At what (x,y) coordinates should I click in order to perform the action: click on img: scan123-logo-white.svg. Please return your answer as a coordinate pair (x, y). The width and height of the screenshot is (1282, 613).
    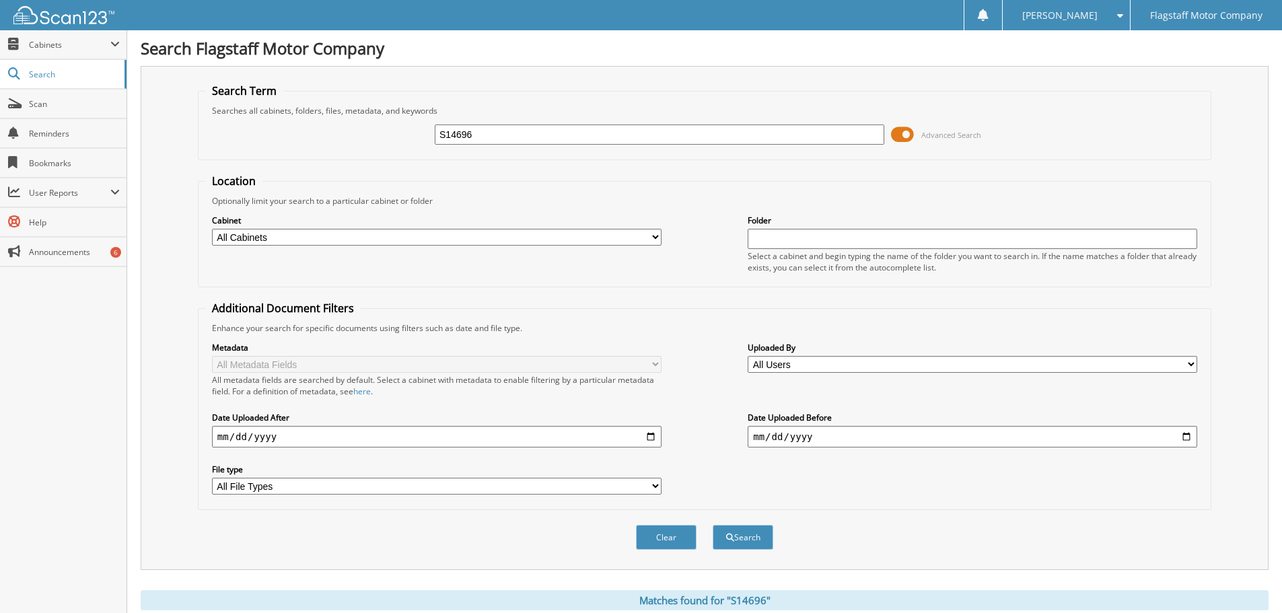
    Looking at the image, I should click on (64, 15).